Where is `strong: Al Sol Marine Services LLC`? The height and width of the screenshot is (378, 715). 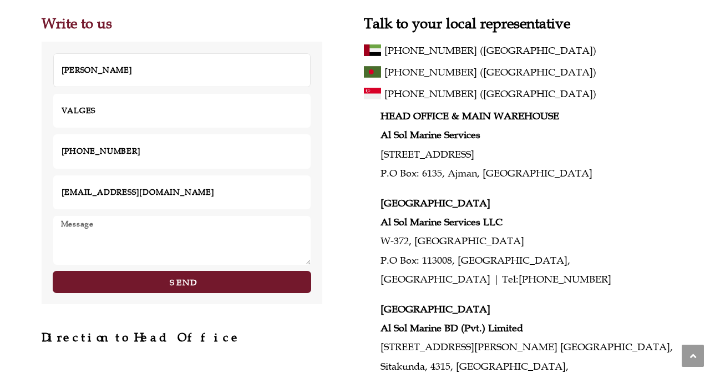 strong: Al Sol Marine Services LLC is located at coordinates (441, 222).